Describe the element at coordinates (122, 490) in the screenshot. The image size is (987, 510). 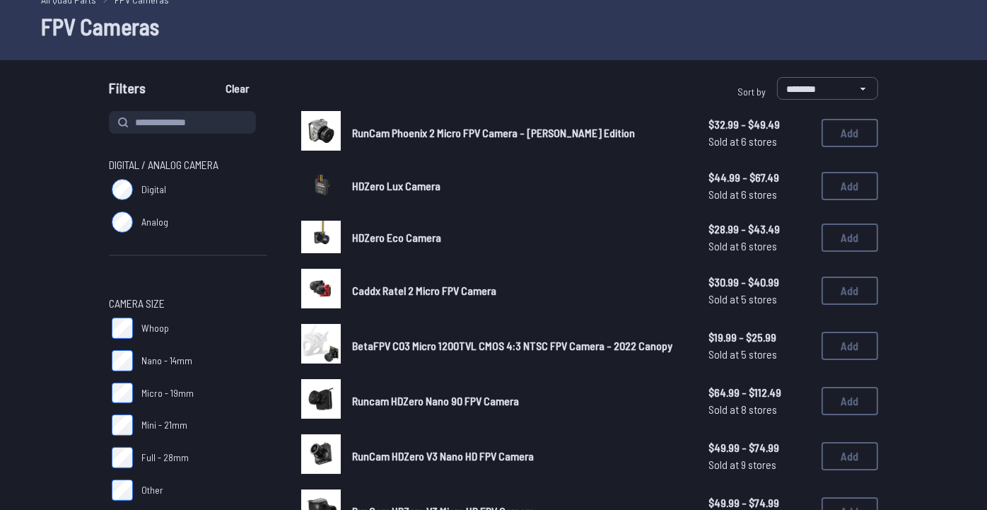
I see `input: Other` at that location.